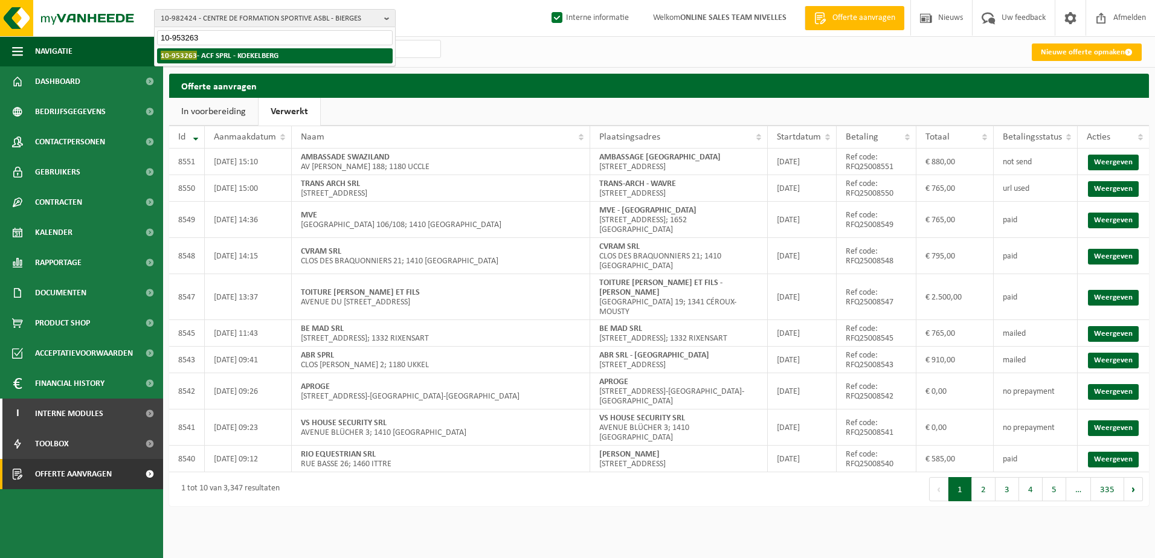 This screenshot has width=1155, height=558. I want to click on strong: - ACF SPRL - KOEKELBERG, so click(219, 55).